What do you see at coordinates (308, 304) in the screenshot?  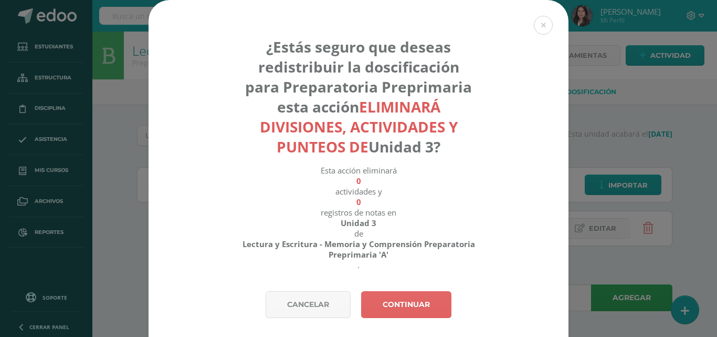 I see `a: Cancelar` at bounding box center [308, 304].